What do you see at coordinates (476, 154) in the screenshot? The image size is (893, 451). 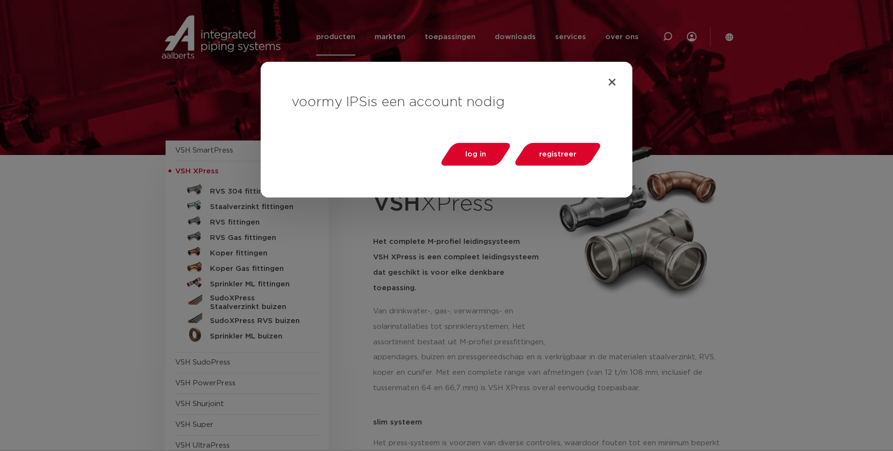 I see `a: log in` at bounding box center [476, 154].